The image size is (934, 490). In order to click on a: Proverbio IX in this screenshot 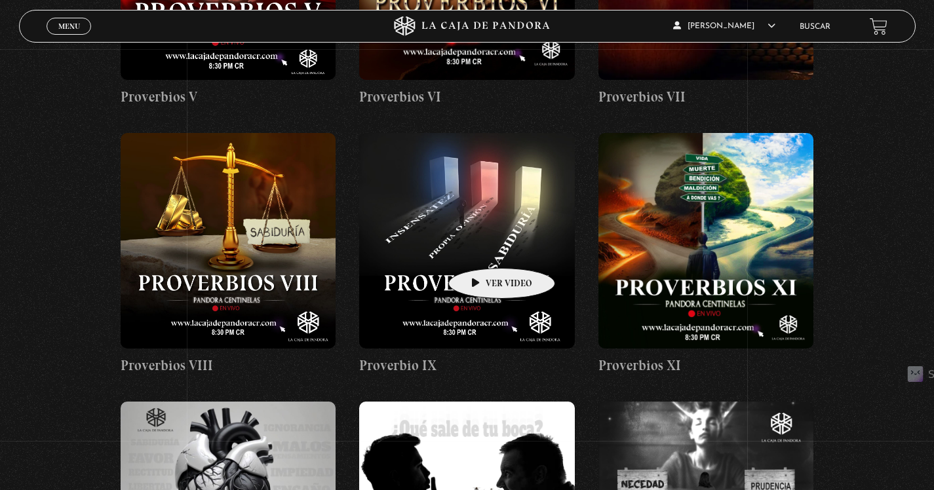, I will do `click(466, 254)`.